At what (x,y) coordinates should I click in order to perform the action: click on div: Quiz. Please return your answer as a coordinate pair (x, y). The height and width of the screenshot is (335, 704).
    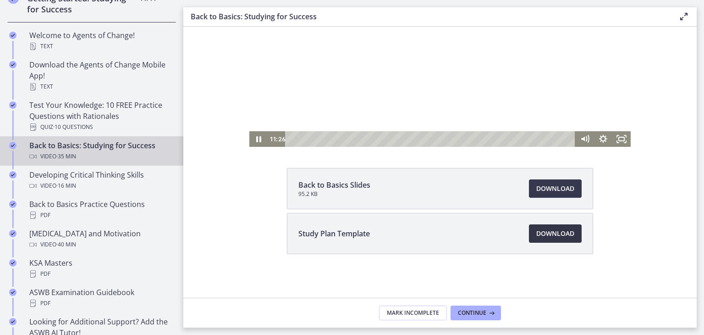
    Looking at the image, I should click on (101, 127).